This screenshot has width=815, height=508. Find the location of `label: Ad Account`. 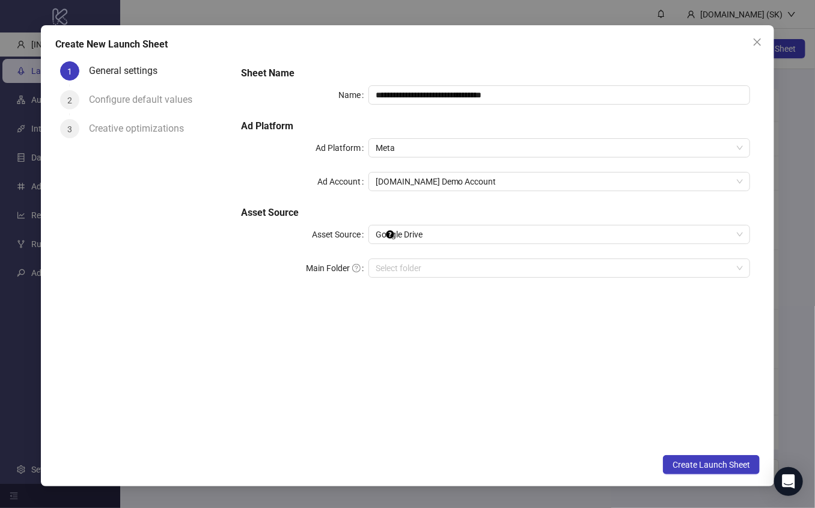

label: Ad Account is located at coordinates (343, 182).